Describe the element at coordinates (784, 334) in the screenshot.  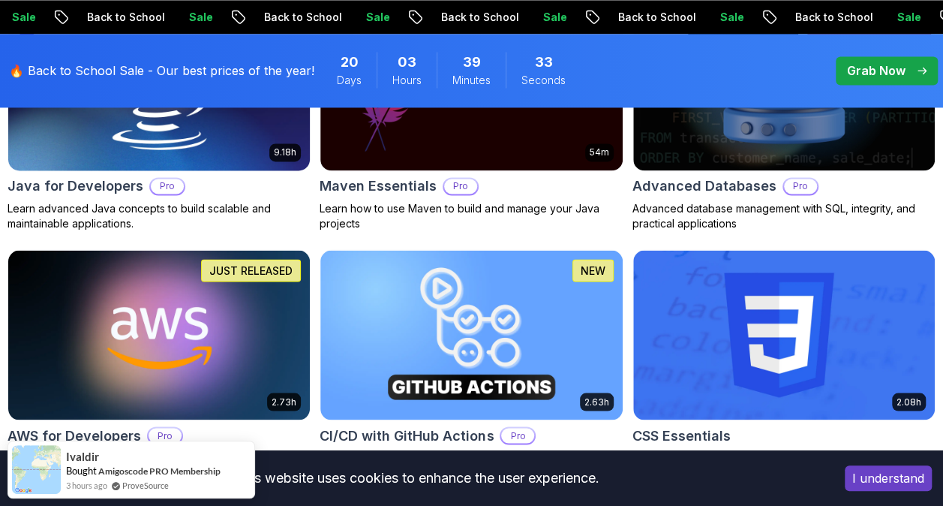
I see `img: CSS Essentials card` at that location.